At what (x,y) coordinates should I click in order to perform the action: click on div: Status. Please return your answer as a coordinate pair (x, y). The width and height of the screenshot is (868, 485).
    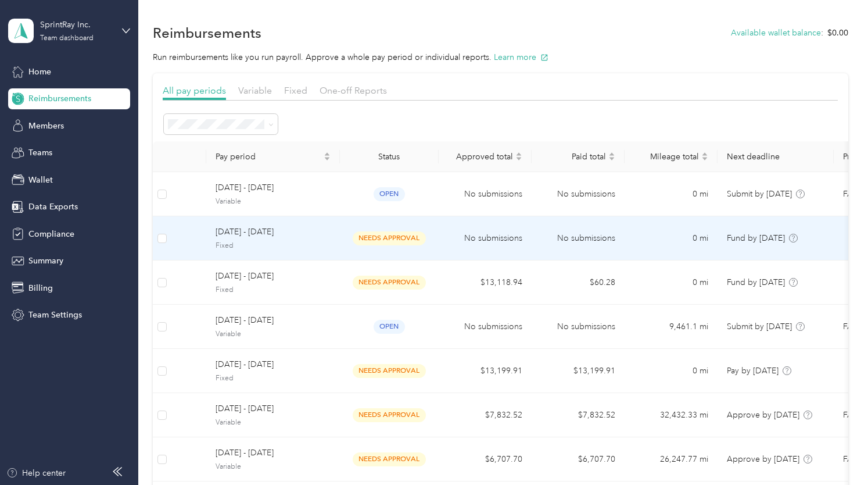
    Looking at the image, I should click on (389, 156).